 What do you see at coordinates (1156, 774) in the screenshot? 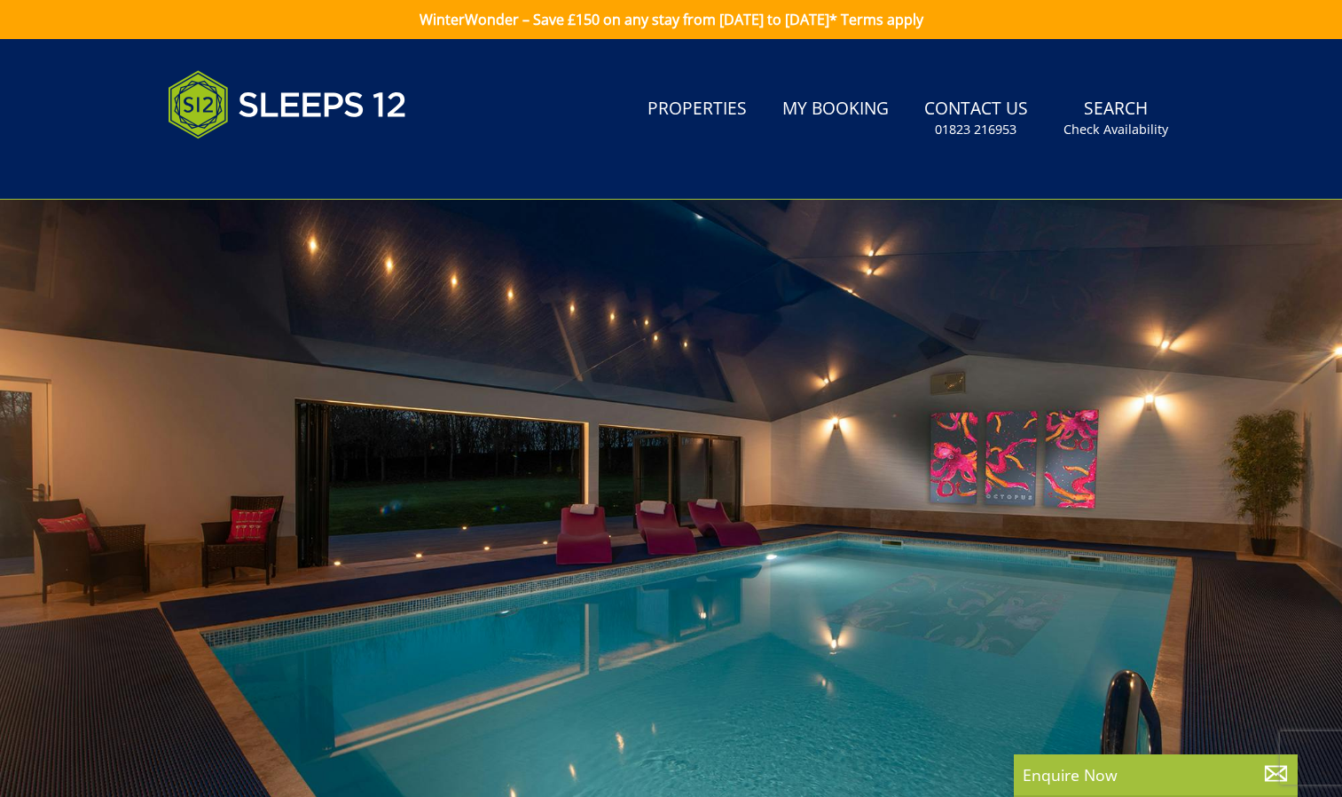
I see `p: Enquire Now` at bounding box center [1156, 774].